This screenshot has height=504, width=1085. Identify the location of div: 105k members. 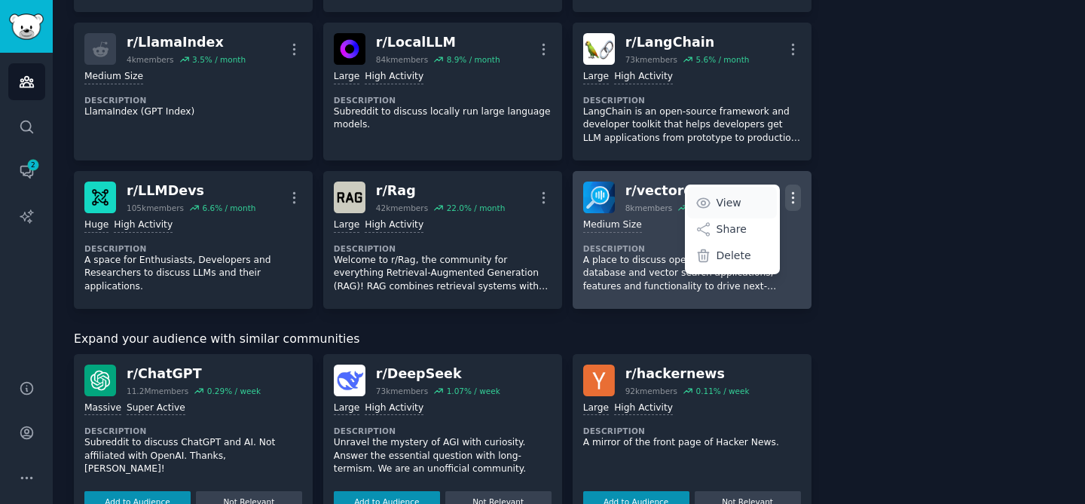
(155, 208).